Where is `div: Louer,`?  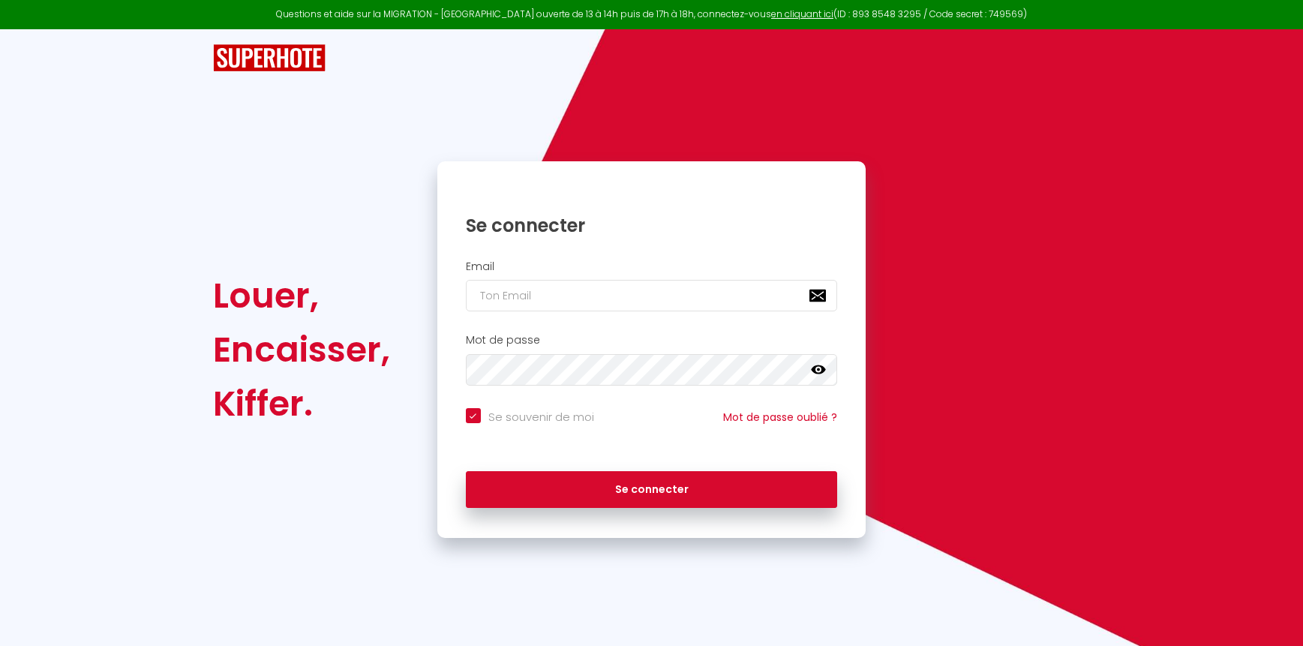 div: Louer, is located at coordinates (302, 296).